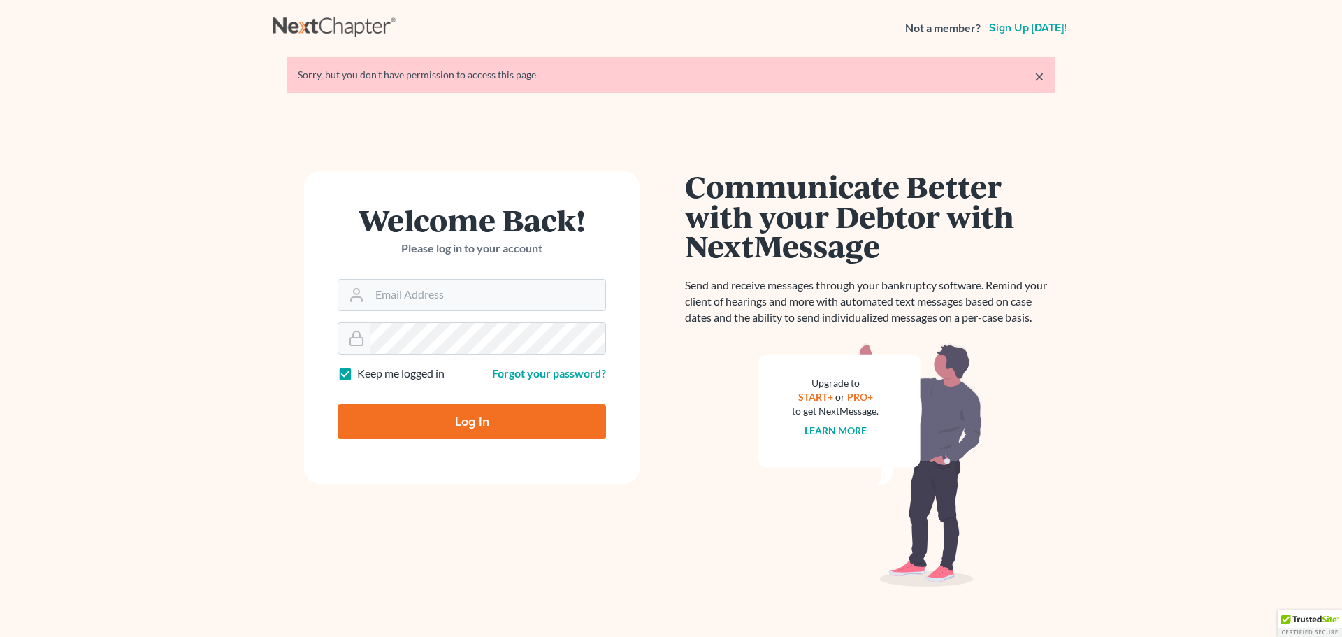 The width and height of the screenshot is (1342, 637). Describe the element at coordinates (1310, 623) in the screenshot. I see `div: TrustedSite Certified` at that location.